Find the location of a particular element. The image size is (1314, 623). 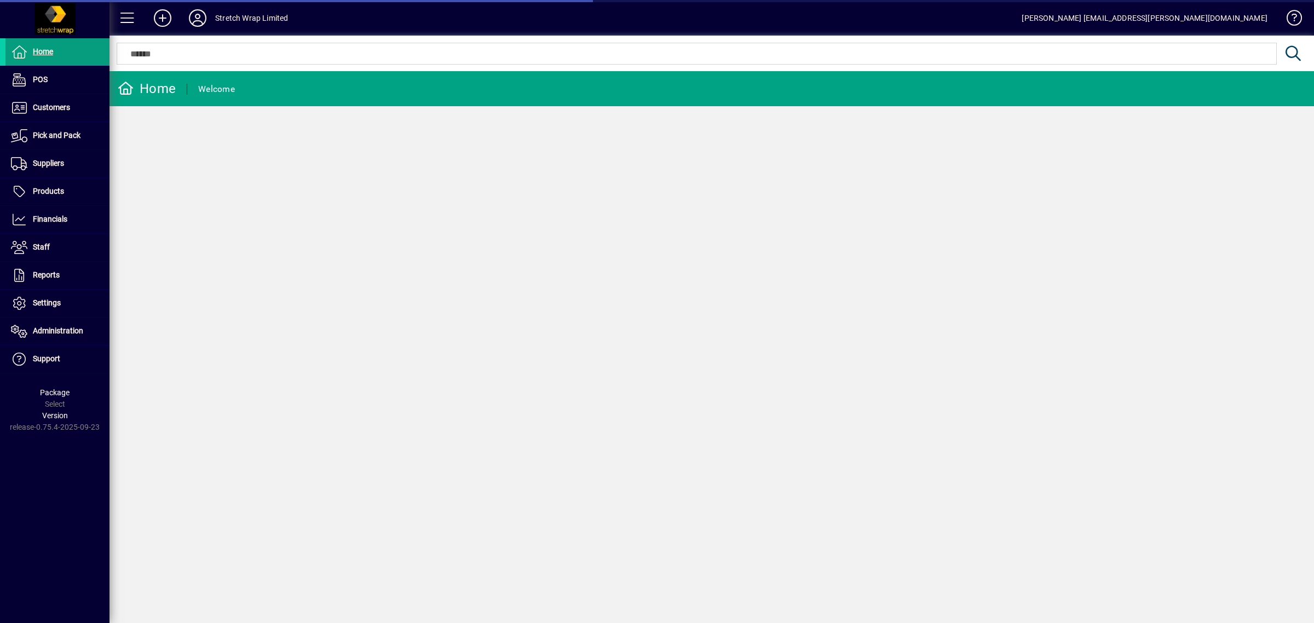

div: Home is located at coordinates (147, 89).